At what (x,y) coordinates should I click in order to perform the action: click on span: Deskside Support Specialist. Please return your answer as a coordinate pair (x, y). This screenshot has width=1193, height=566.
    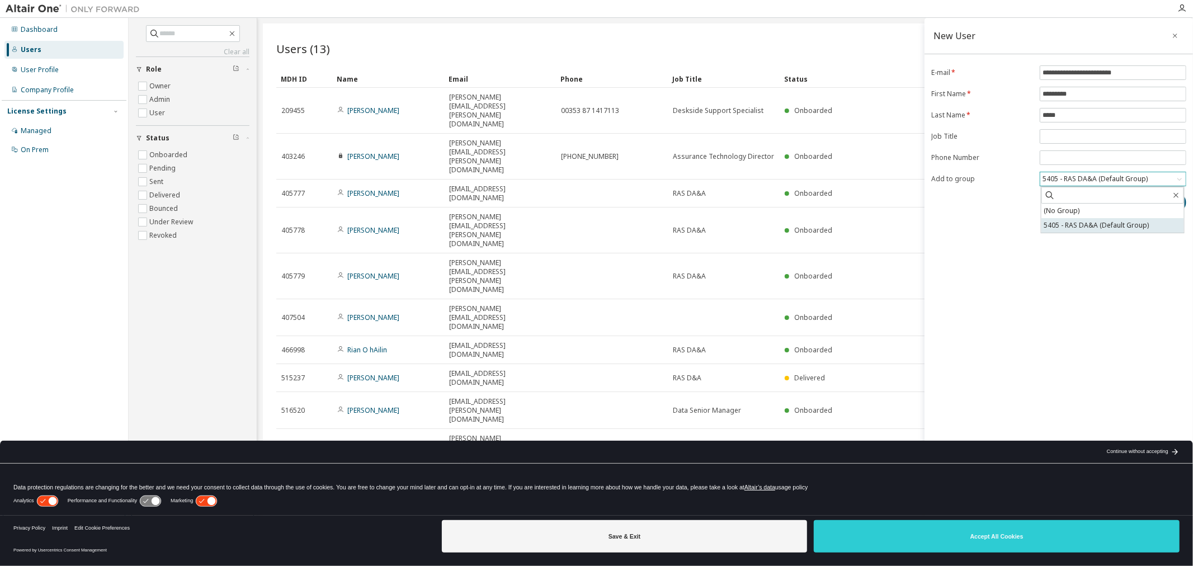
    Looking at the image, I should click on (718, 111).